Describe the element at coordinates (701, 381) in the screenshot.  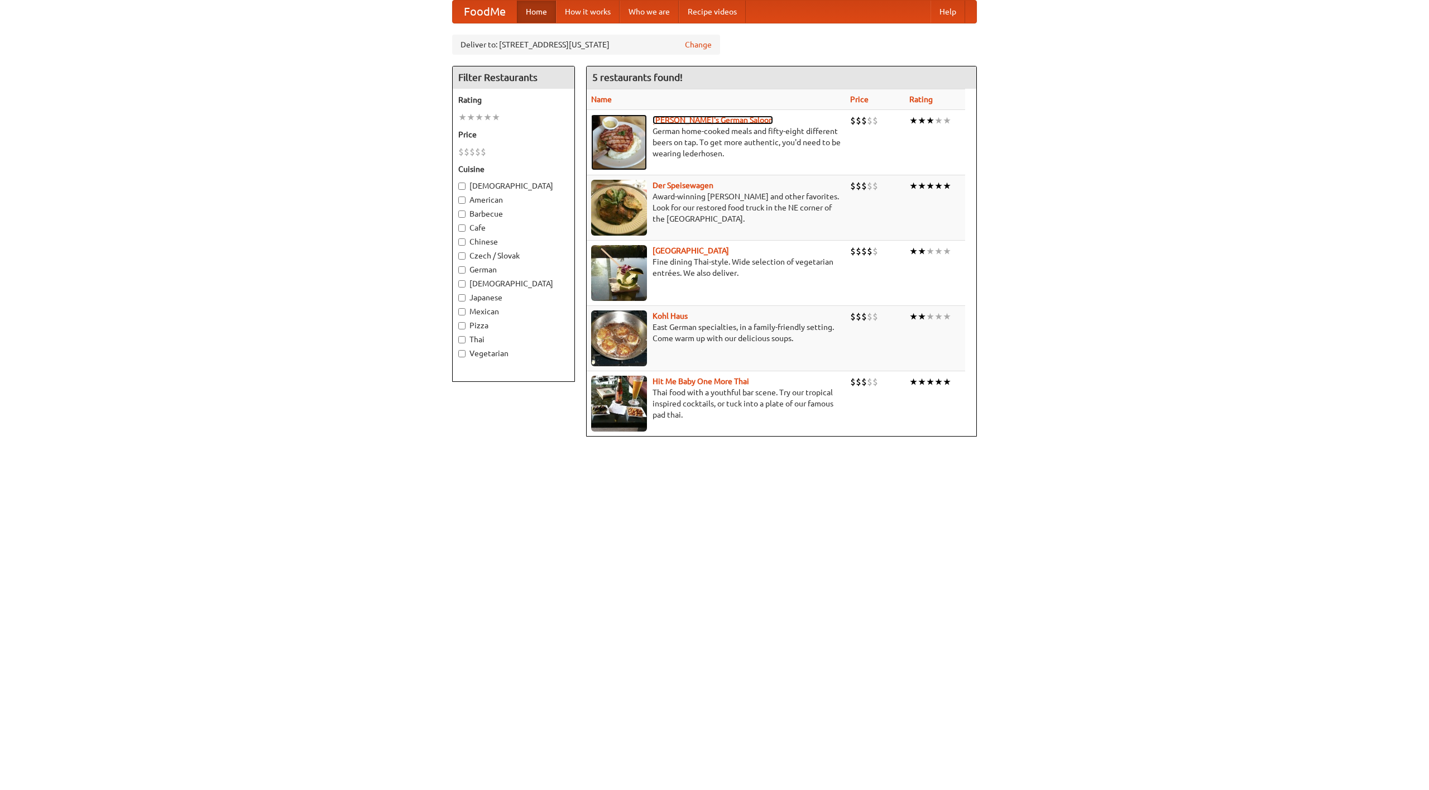
I see `b: Hit Me Baby One More Thai` at that location.